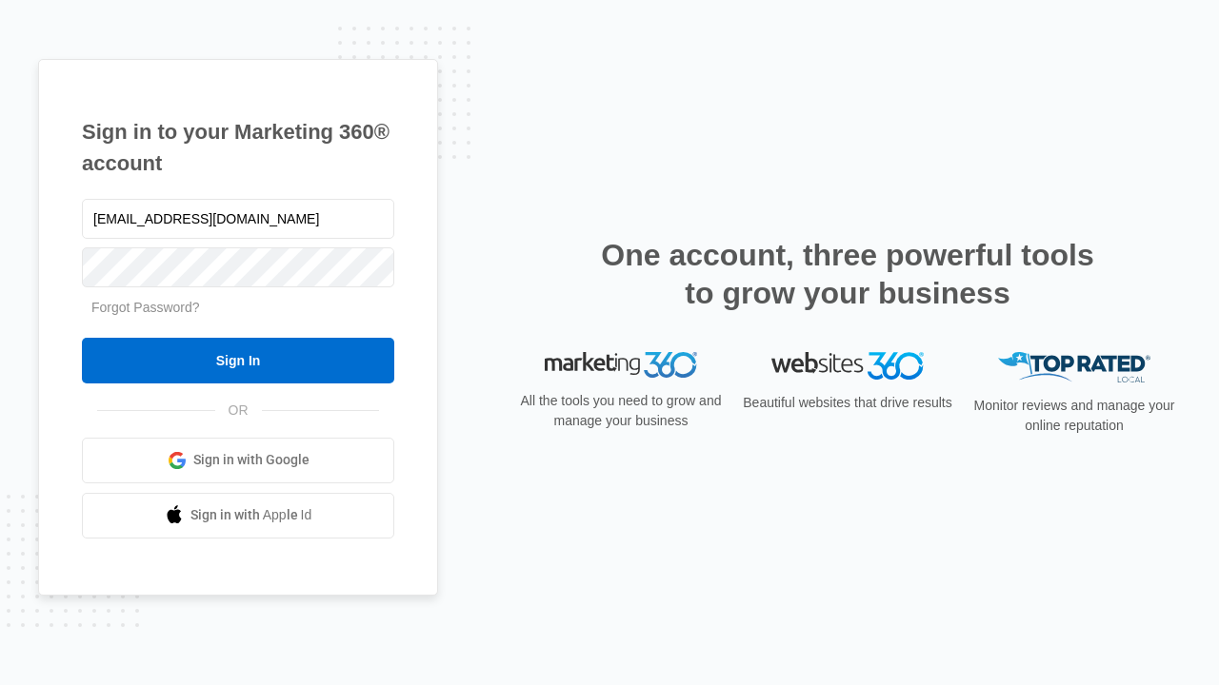 The width and height of the screenshot is (1219, 685). What do you see at coordinates (847, 403) in the screenshot?
I see `p: Beautiful websites that drive results` at bounding box center [847, 403].